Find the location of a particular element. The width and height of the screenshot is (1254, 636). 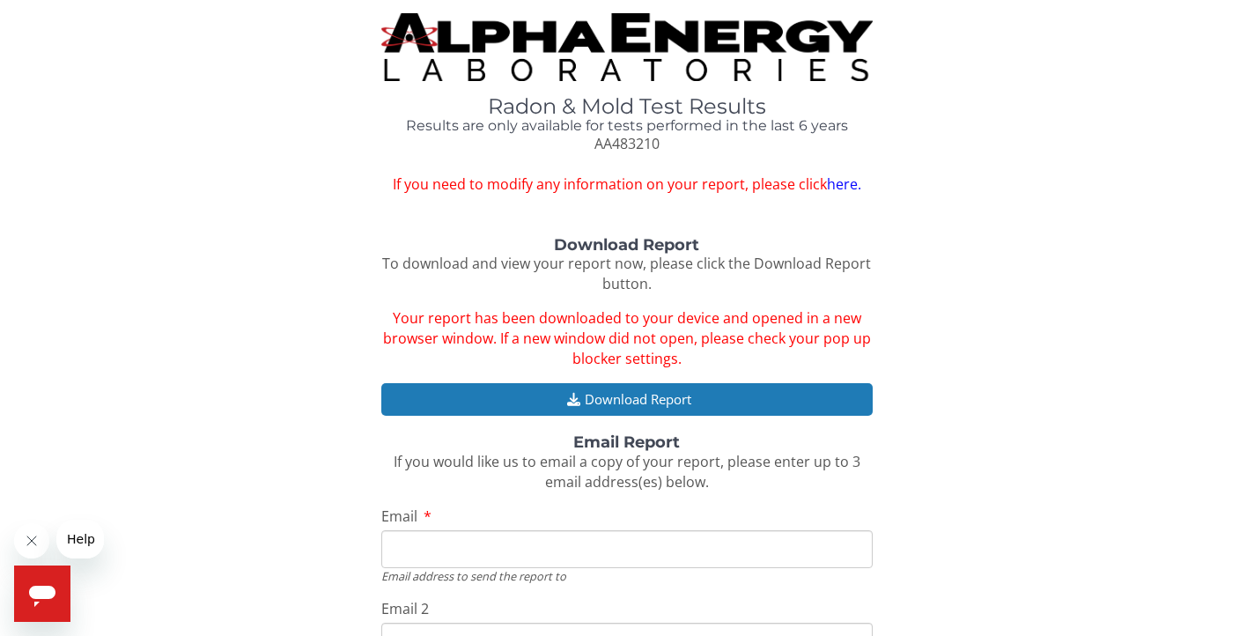

span: AA483210 is located at coordinates (627, 144).